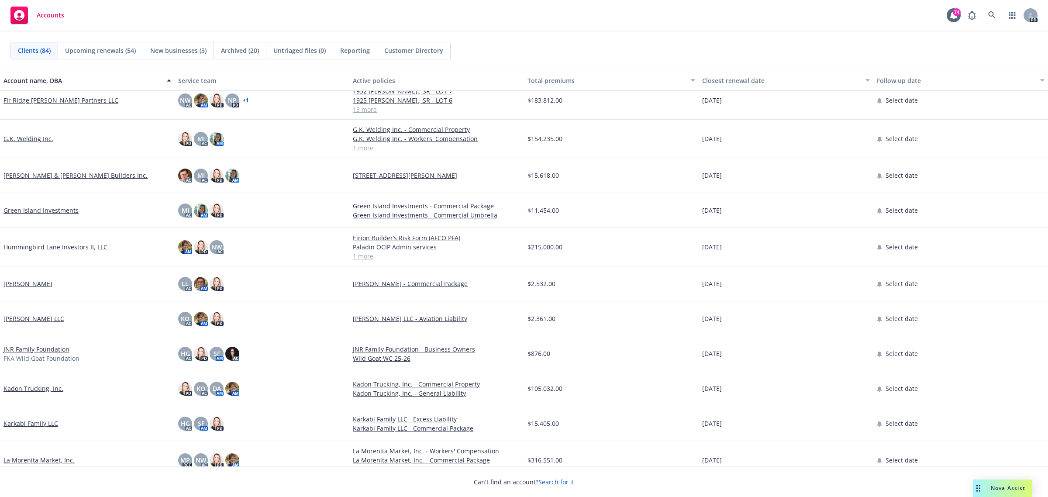 The image size is (1048, 497). Describe the element at coordinates (33, 388) in the screenshot. I see `a: Kadon Trucking, Inc.` at that location.